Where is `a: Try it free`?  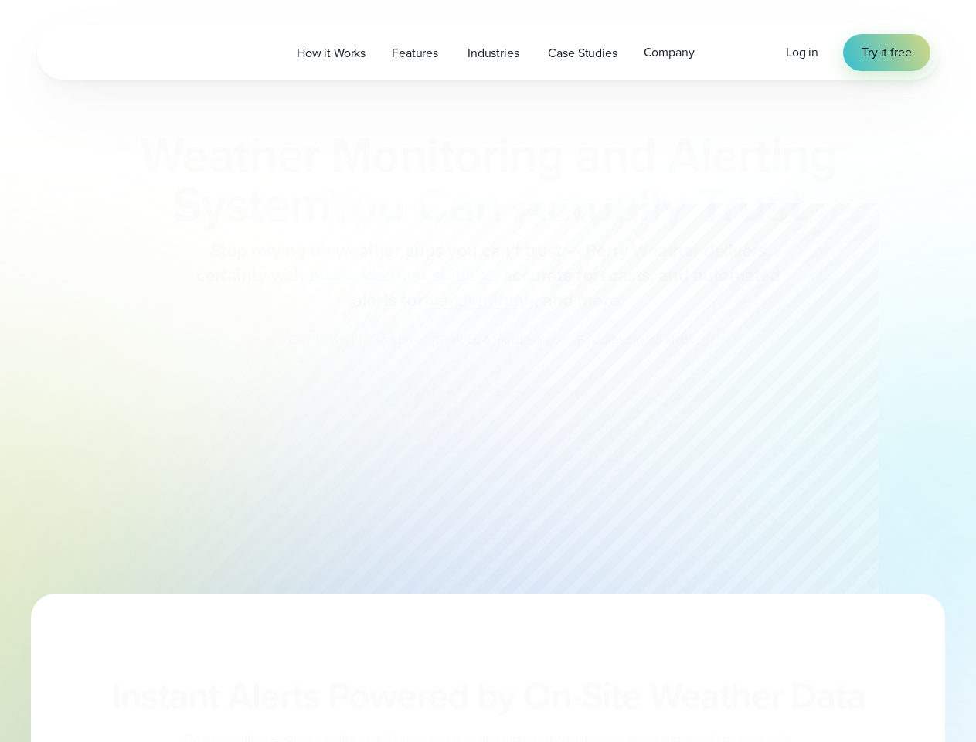 a: Try it free is located at coordinates (886, 53).